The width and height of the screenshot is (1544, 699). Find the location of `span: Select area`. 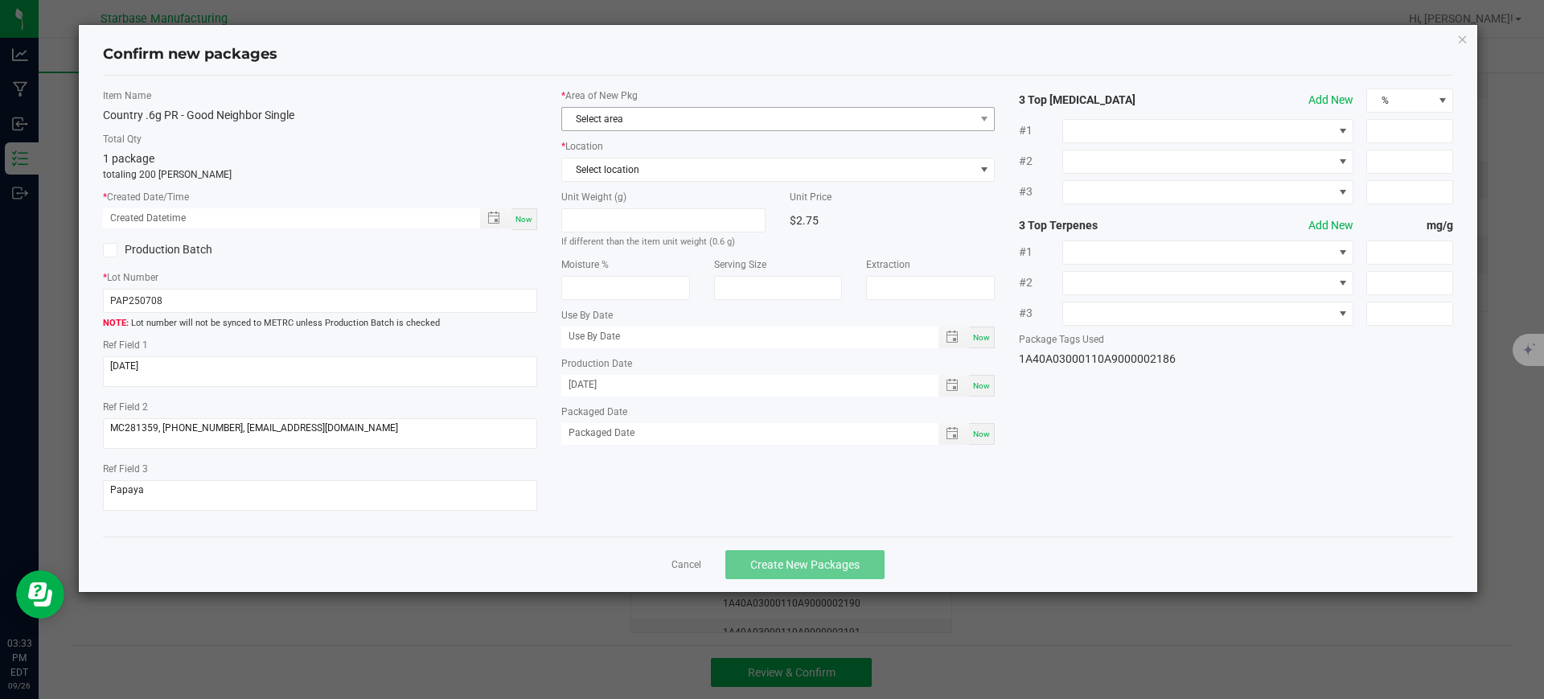

span: Select area is located at coordinates (768, 119).